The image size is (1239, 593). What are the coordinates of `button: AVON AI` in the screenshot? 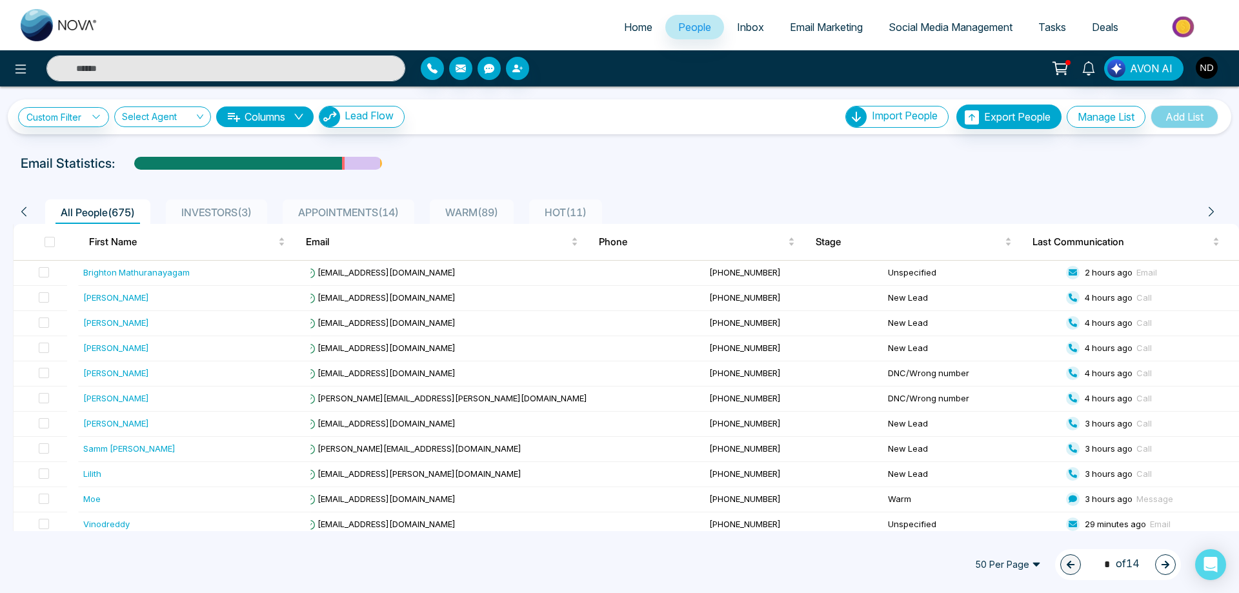 It's located at (1143, 68).